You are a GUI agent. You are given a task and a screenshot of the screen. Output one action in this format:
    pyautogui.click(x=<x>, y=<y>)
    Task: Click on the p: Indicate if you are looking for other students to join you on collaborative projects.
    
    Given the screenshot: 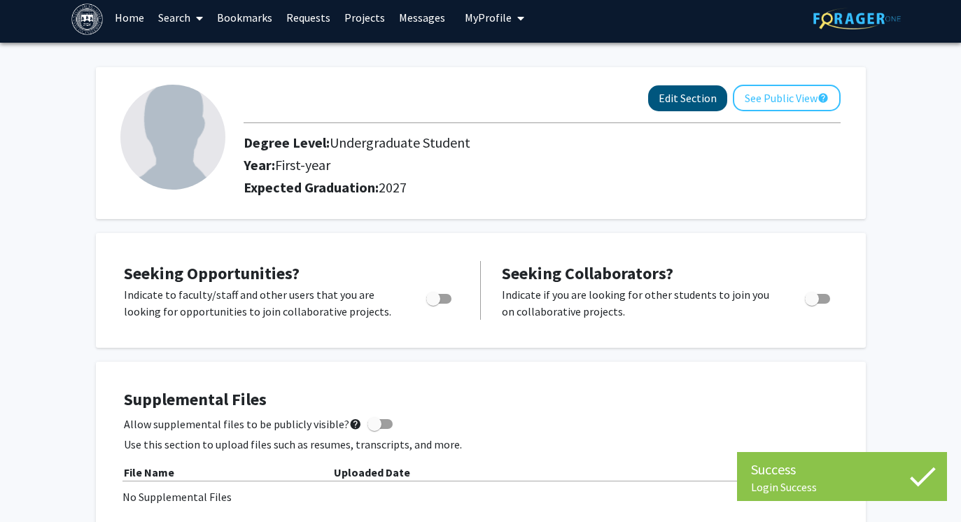 What is the action you would take?
    pyautogui.click(x=640, y=303)
    